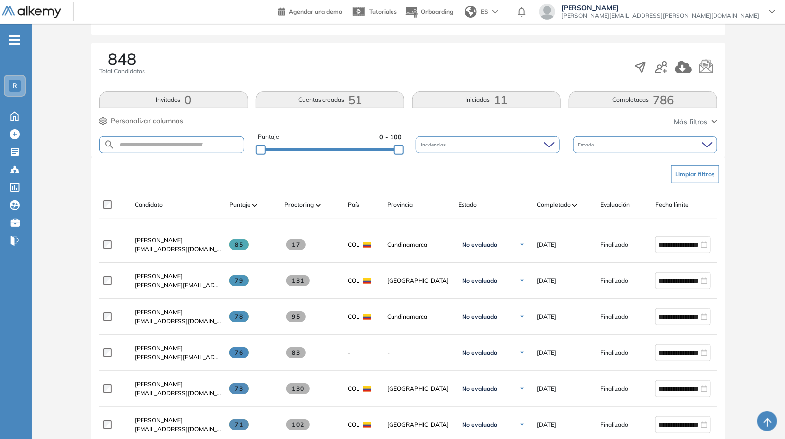  What do you see at coordinates (299, 205) in the screenshot?
I see `span: Proctoring` at bounding box center [299, 205].